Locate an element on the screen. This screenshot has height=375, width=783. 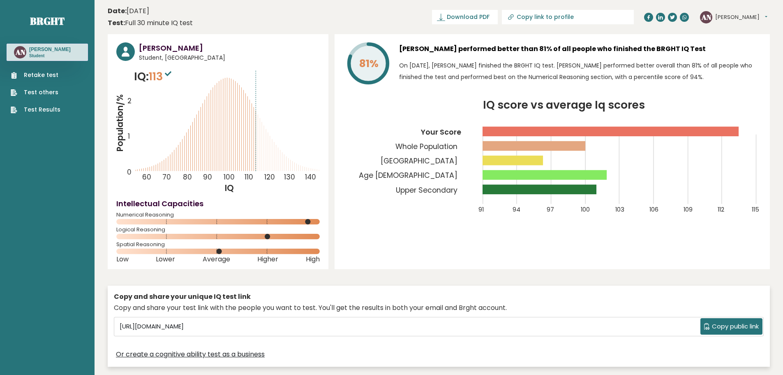
tspan: 94 is located at coordinates (517, 209).